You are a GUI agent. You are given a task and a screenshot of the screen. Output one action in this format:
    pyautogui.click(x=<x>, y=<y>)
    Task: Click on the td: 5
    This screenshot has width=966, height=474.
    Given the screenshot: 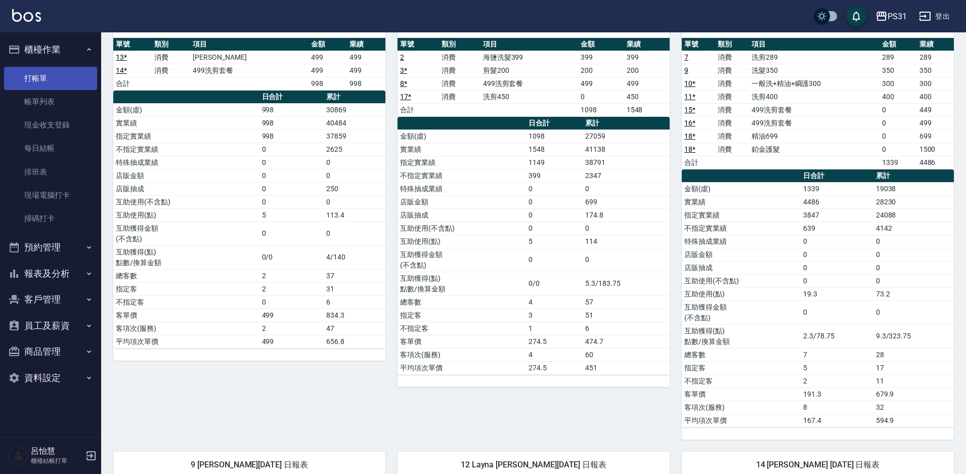 What is the action you would take?
    pyautogui.click(x=836, y=368)
    